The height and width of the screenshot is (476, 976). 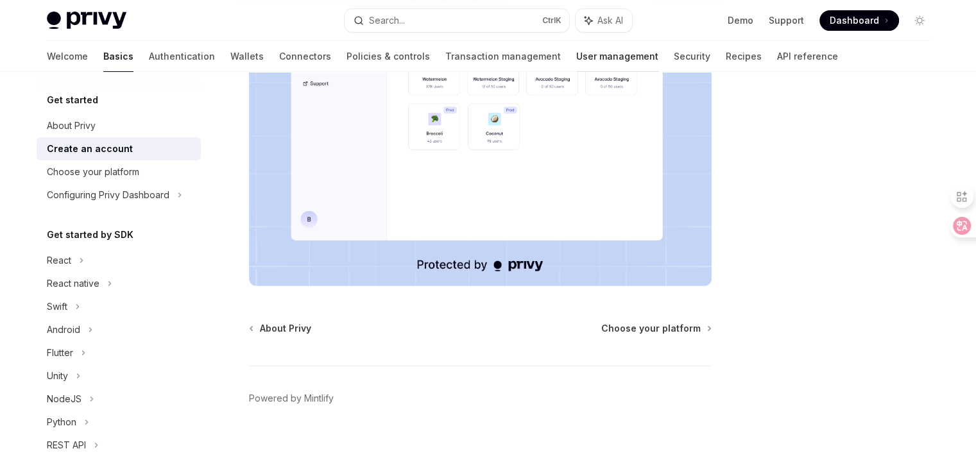 What do you see at coordinates (182, 56) in the screenshot?
I see `a: Authentication` at bounding box center [182, 56].